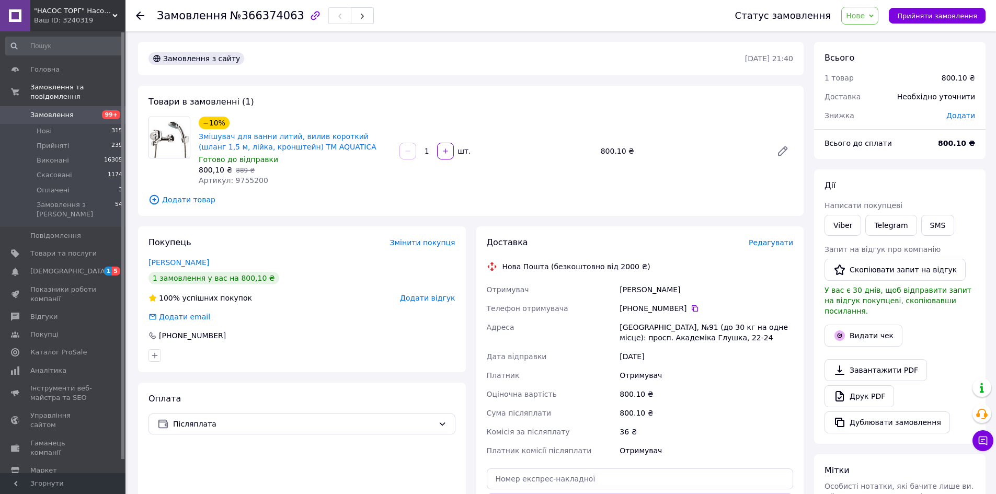  I want to click on span: Замовлення та повідомлення, so click(78, 92).